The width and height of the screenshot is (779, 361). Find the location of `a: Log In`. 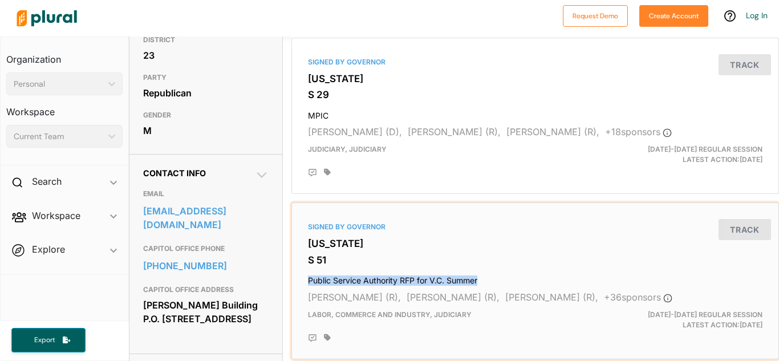

a: Log In is located at coordinates (756, 15).